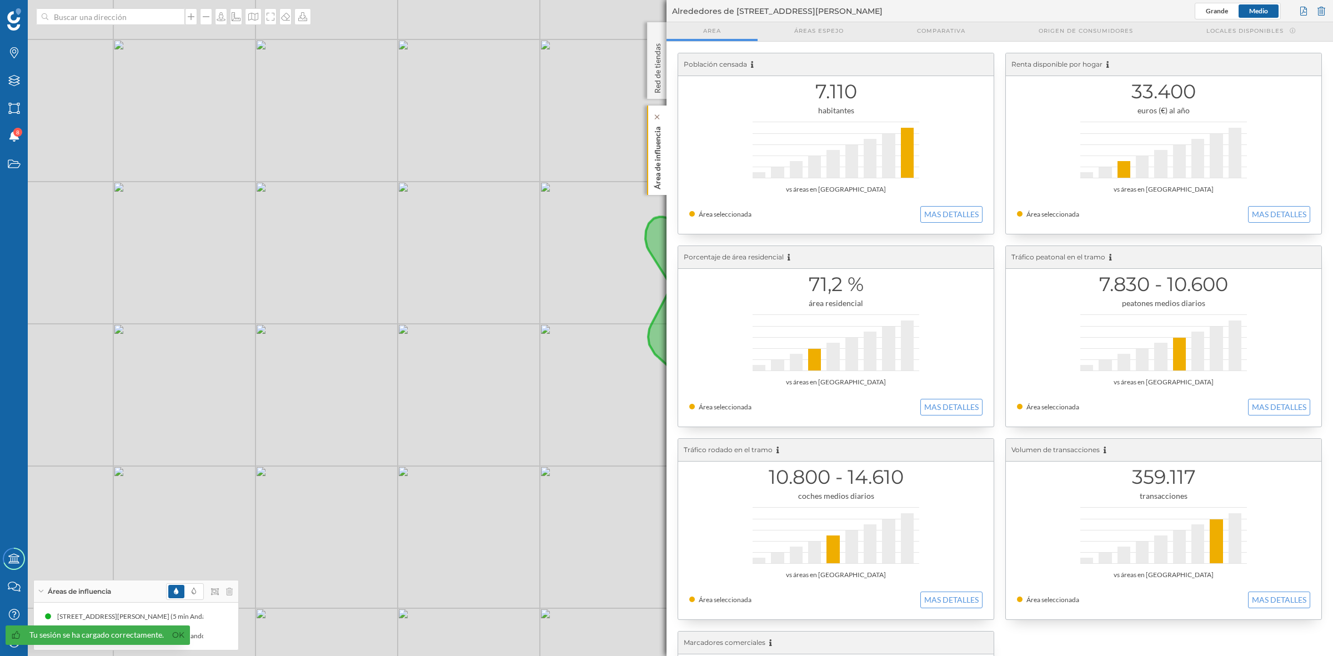 This screenshot has width=1333, height=656. Describe the element at coordinates (836, 303) in the screenshot. I see `div: área residencial` at that location.